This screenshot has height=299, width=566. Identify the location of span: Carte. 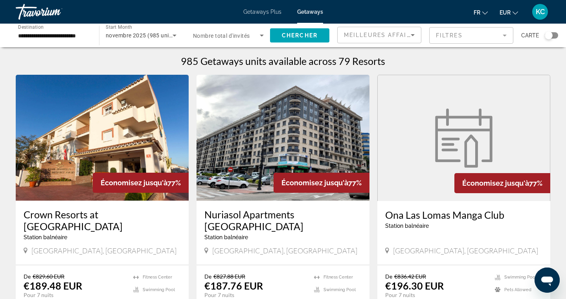
(530, 35).